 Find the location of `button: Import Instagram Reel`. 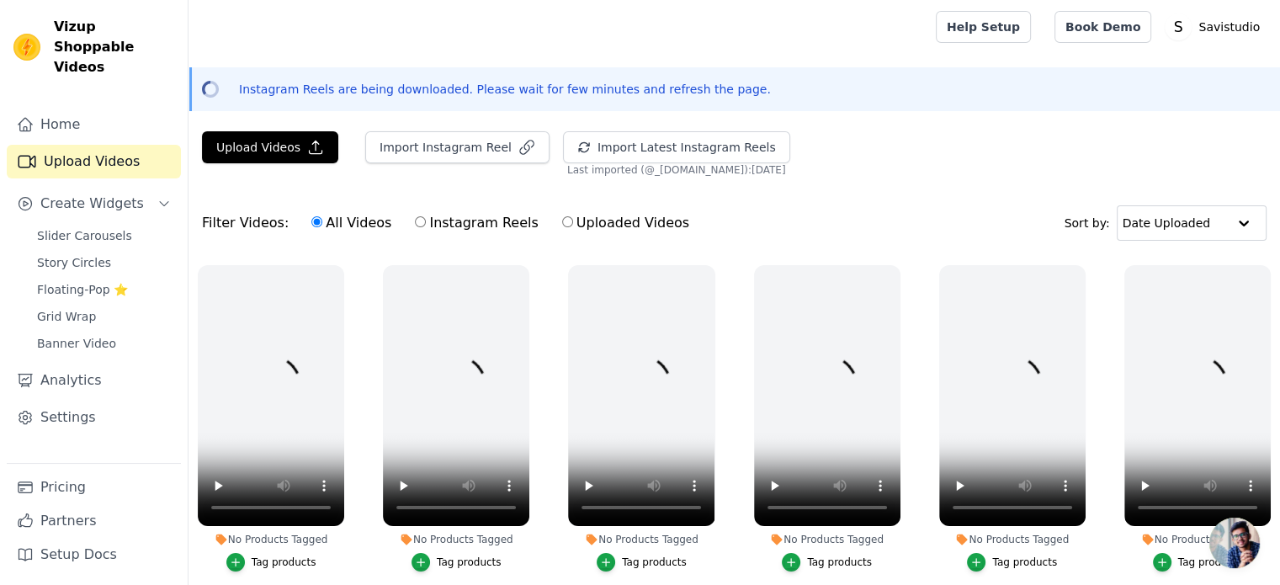

button: Import Instagram Reel is located at coordinates (457, 147).